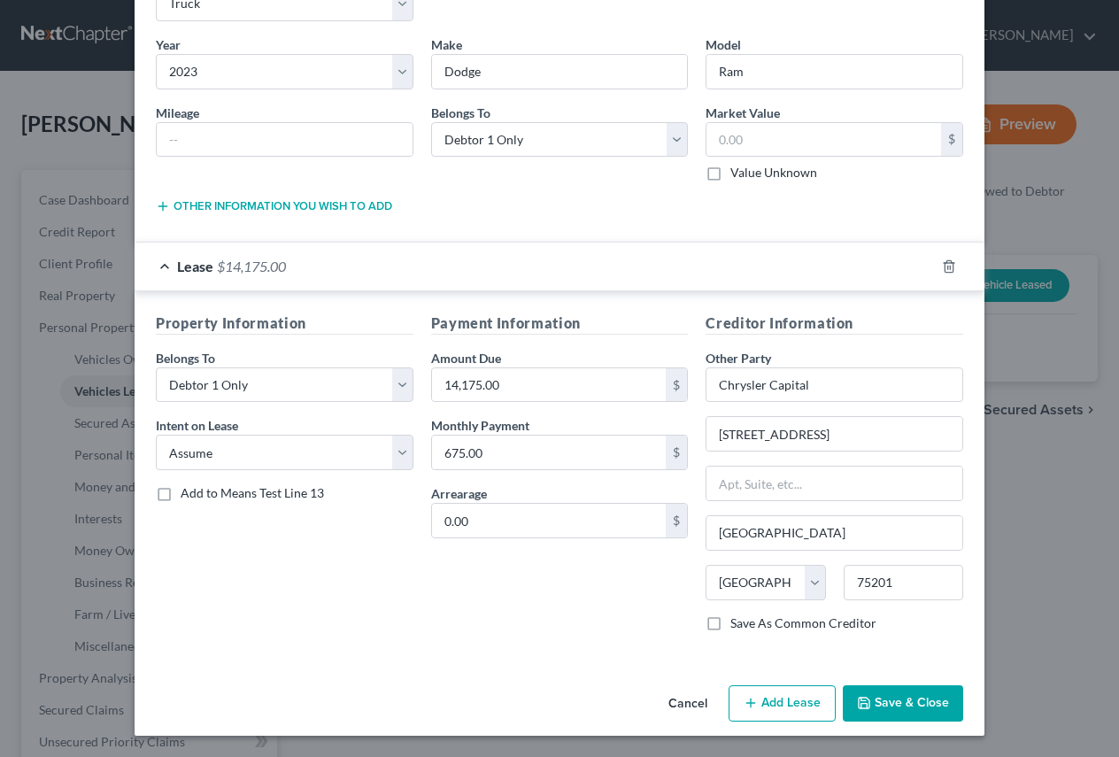  What do you see at coordinates (834, 72) in the screenshot?
I see `input: ex. Altima` at bounding box center [834, 72].